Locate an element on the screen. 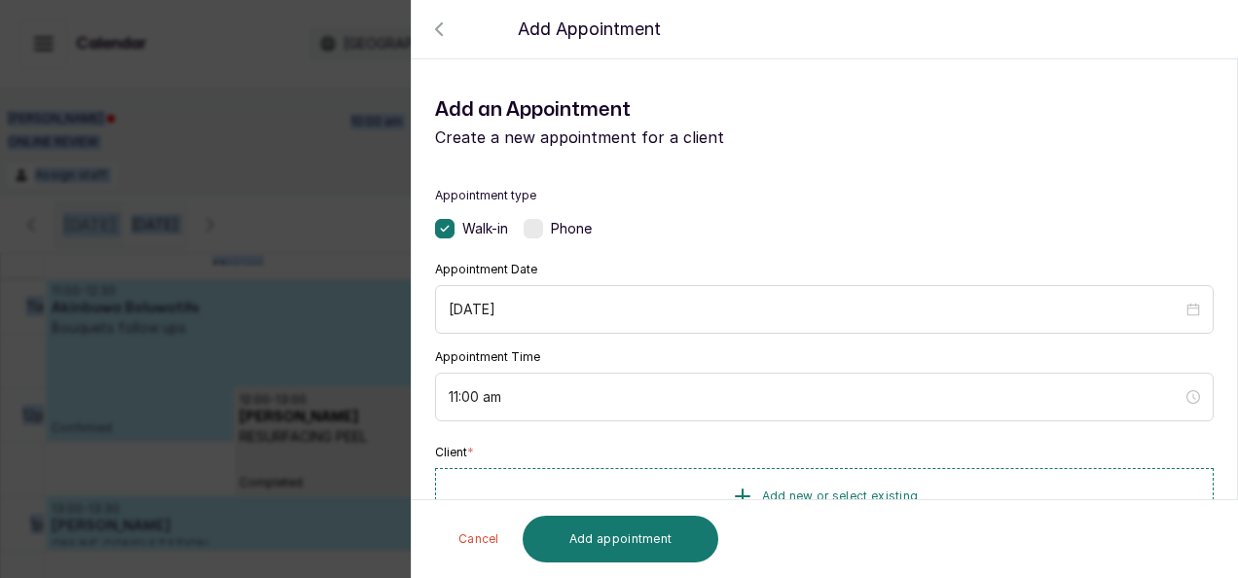 This screenshot has width=1238, height=578. label: Appointment type is located at coordinates (824, 196).